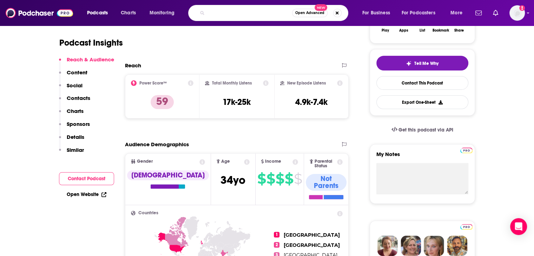  I want to click on h3: 17k-25k, so click(237, 102).